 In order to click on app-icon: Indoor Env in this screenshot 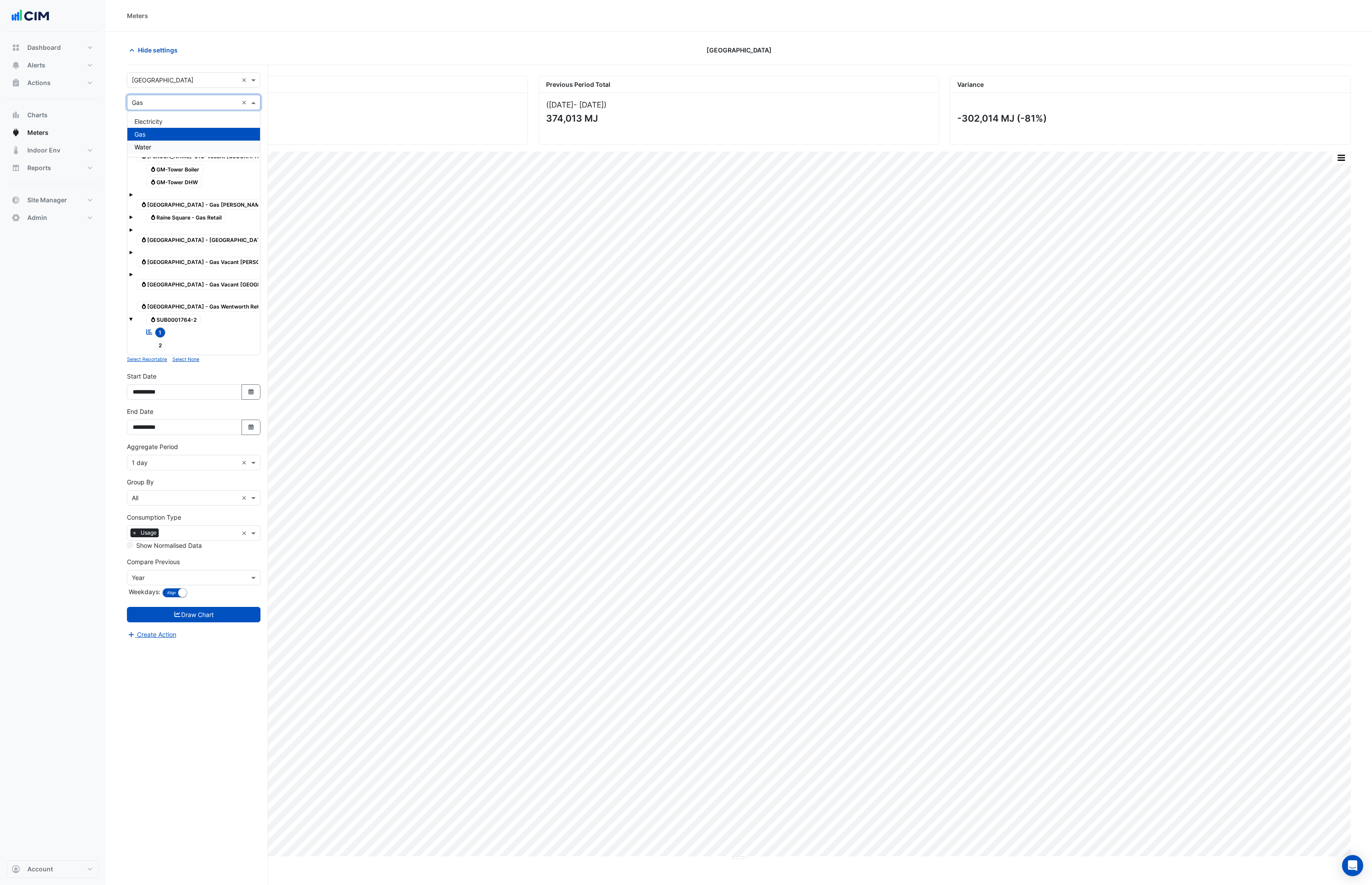, I will do `click(16, 151)`.